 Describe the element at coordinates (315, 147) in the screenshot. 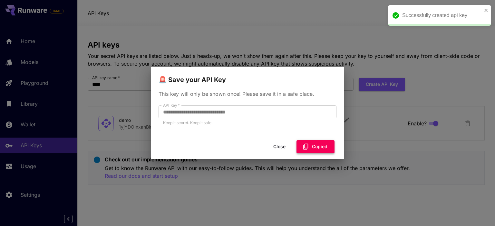

I see `button: Copied` at that location.